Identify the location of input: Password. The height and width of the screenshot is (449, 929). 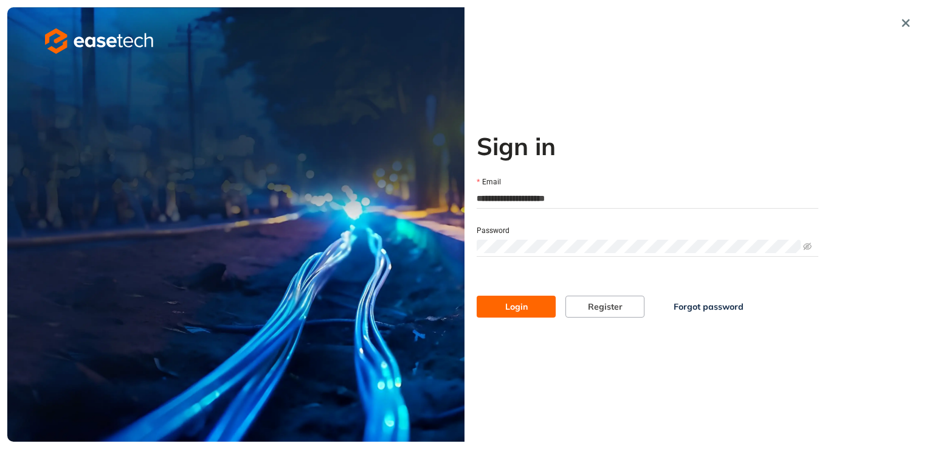
(638, 246).